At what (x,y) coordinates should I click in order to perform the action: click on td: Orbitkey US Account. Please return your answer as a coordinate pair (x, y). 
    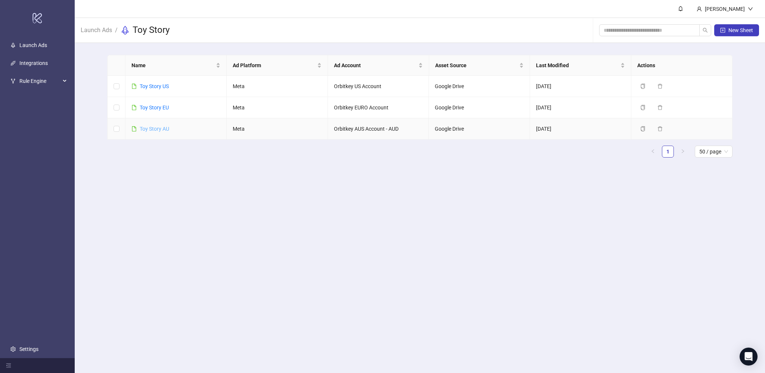
    Looking at the image, I should click on (378, 86).